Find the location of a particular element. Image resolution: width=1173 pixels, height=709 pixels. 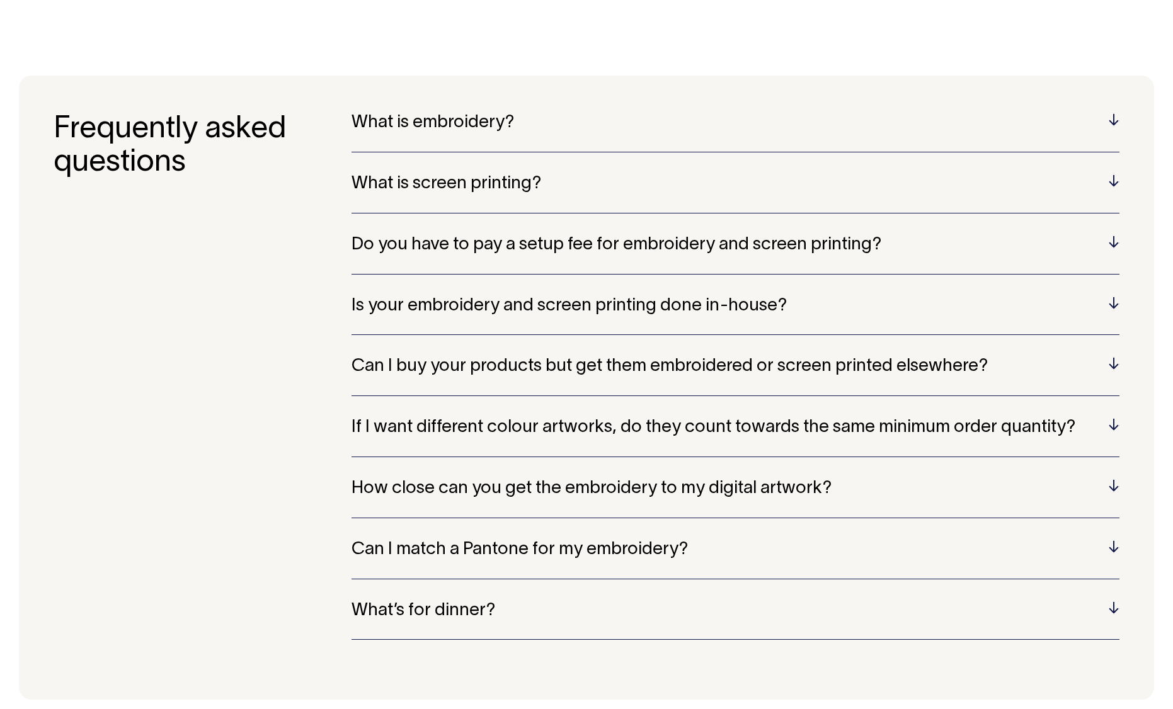

h3: Frequently asked questions is located at coordinates (202, 387).